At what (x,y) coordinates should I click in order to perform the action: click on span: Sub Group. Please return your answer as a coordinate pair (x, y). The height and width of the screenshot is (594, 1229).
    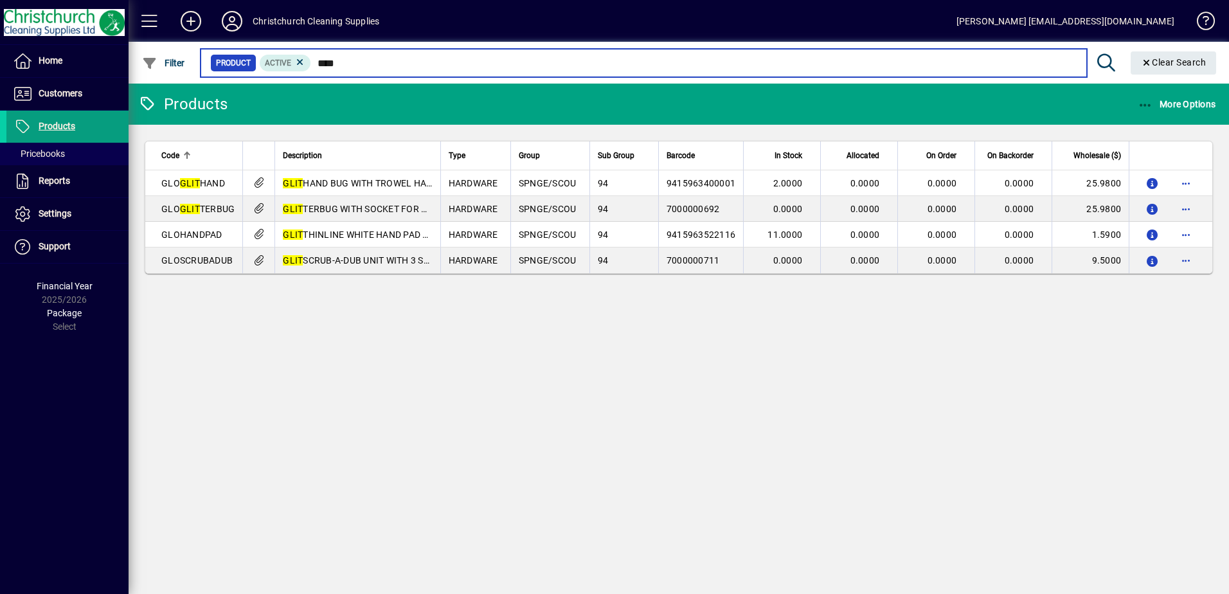
    Looking at the image, I should click on (616, 156).